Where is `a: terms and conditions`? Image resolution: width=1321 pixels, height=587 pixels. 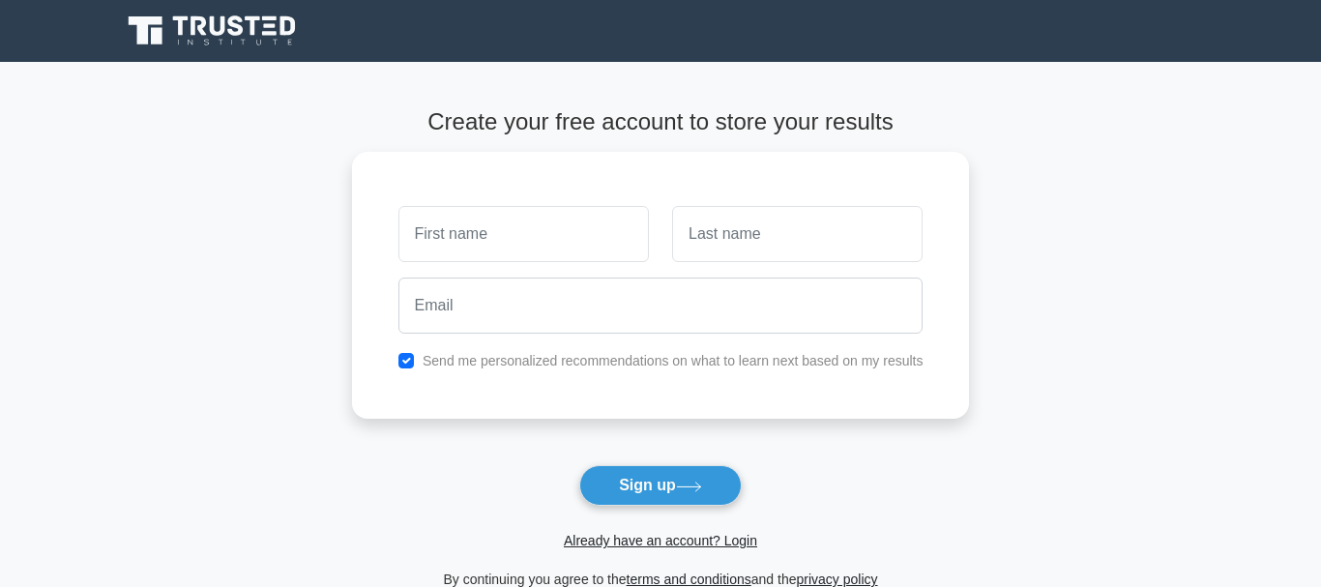 a: terms and conditions is located at coordinates (689, 579).